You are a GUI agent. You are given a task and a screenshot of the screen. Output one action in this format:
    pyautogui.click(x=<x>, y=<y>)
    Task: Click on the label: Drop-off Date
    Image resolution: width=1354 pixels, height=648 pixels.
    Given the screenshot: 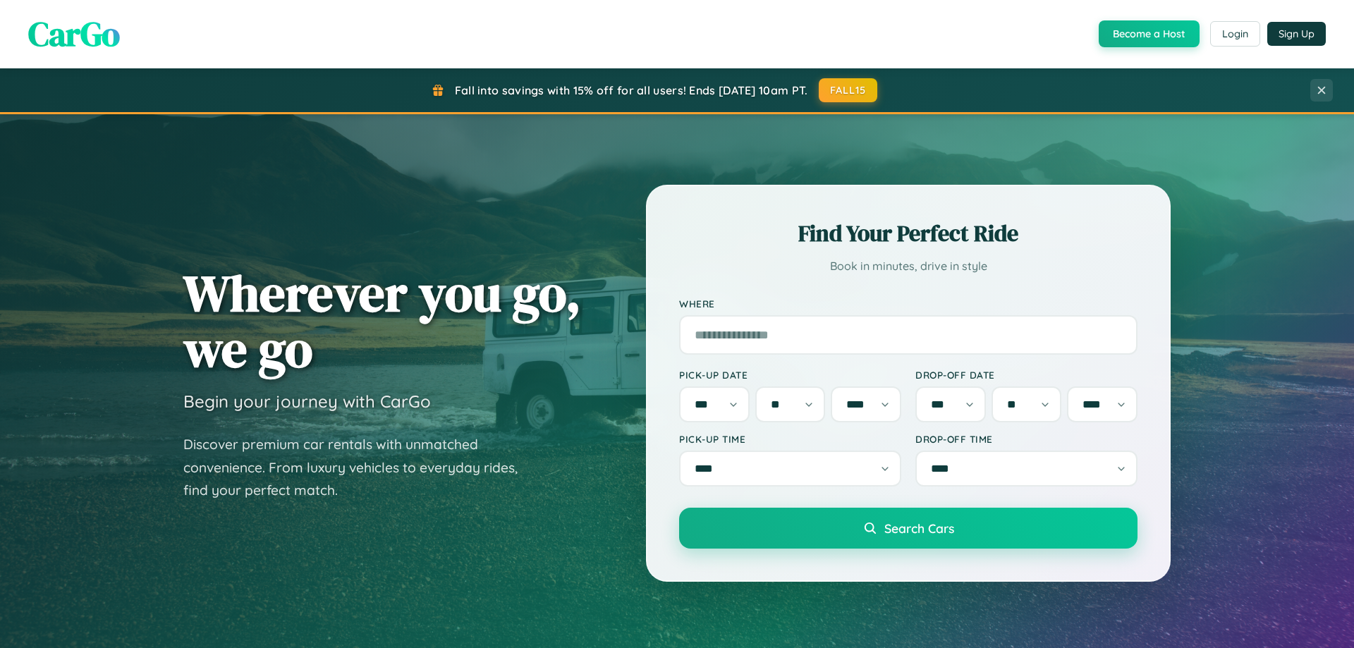 What is the action you would take?
    pyautogui.click(x=1026, y=374)
    